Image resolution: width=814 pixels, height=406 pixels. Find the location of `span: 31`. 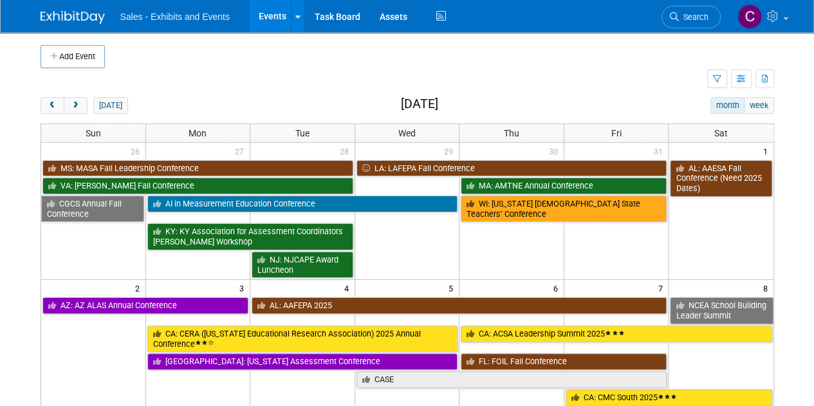

span: 31 is located at coordinates (660, 151).